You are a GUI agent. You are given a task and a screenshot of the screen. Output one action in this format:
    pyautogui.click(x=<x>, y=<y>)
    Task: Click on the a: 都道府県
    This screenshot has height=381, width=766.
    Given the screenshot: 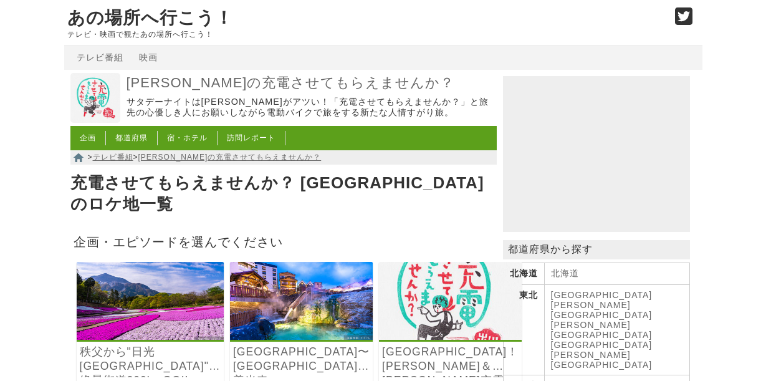 What is the action you would take?
    pyautogui.click(x=132, y=138)
    